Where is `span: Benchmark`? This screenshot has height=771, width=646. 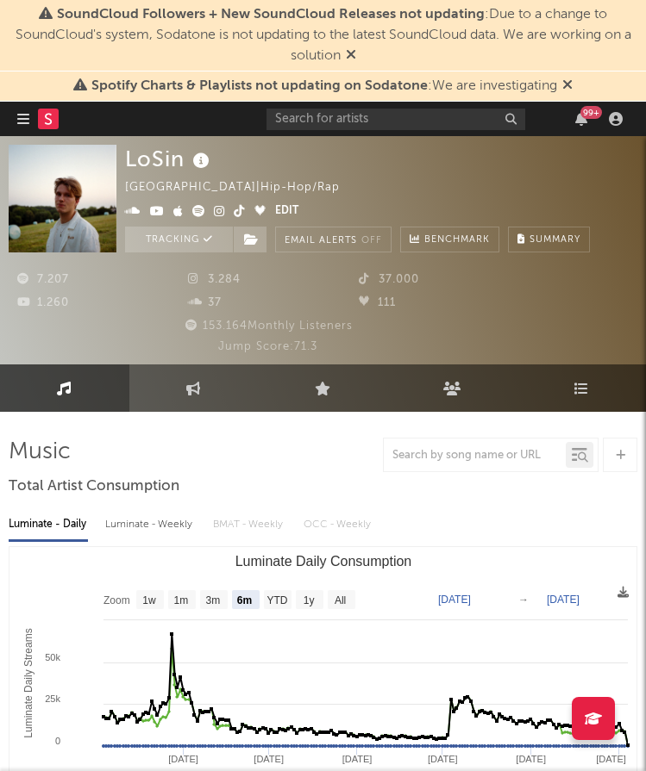 span: Benchmark is located at coordinates (457, 240).